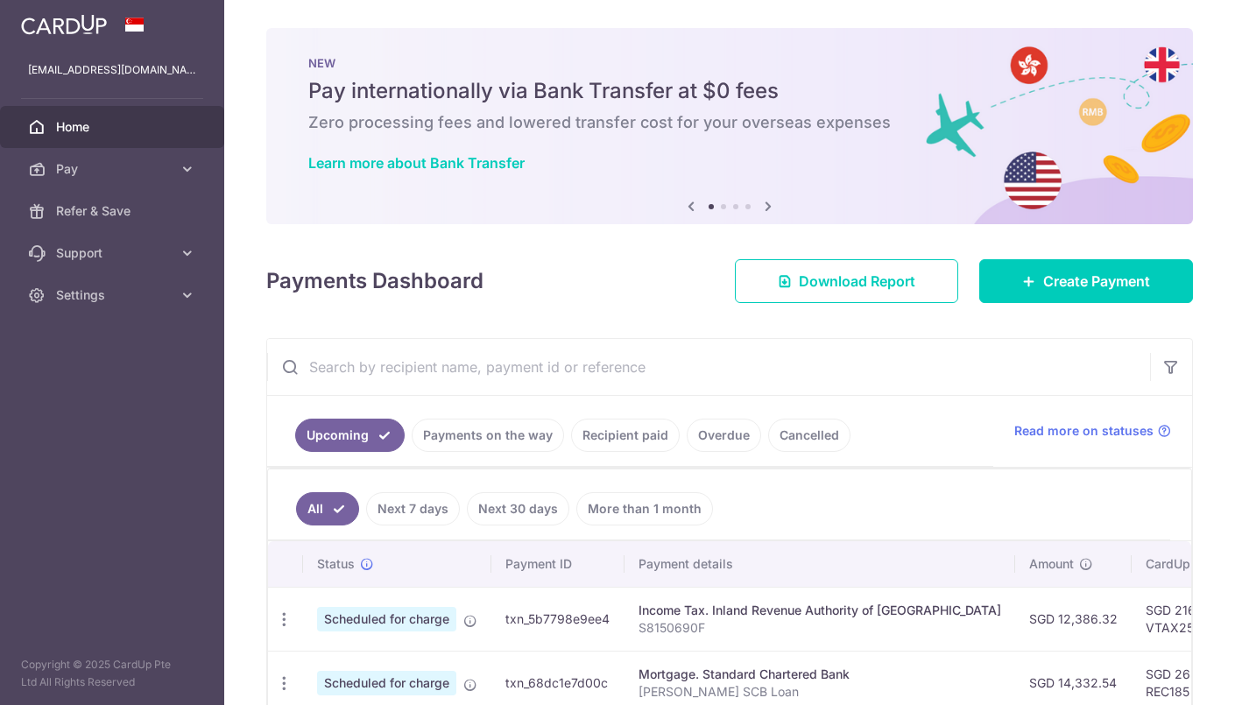 This screenshot has height=705, width=1235. I want to click on span: Read more on statuses, so click(1084, 431).